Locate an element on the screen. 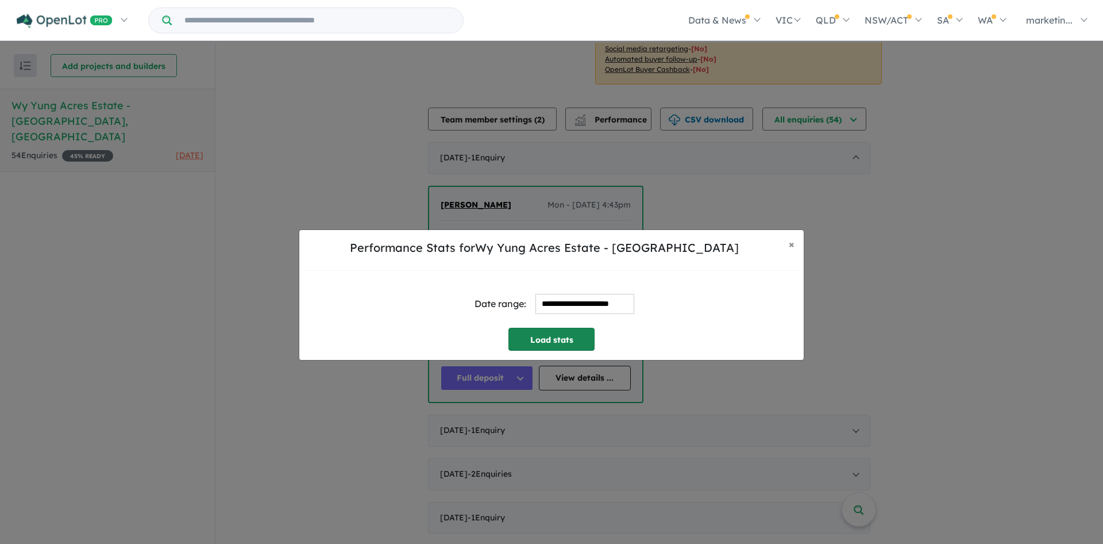 This screenshot has height=544, width=1103. input: Try estate name, suburb, builder or developer is located at coordinates (317, 20).